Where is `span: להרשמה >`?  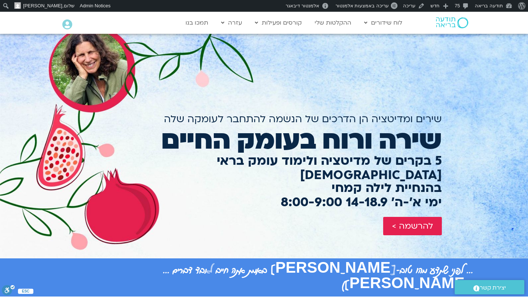
span: להרשמה > is located at coordinates (413, 226).